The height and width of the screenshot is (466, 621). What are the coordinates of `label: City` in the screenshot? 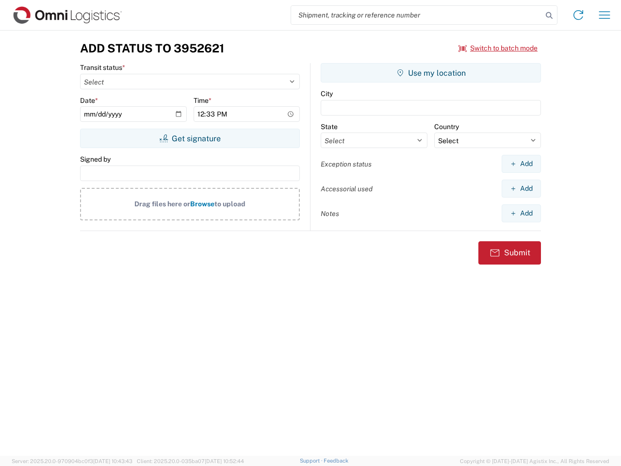 It's located at (327, 94).